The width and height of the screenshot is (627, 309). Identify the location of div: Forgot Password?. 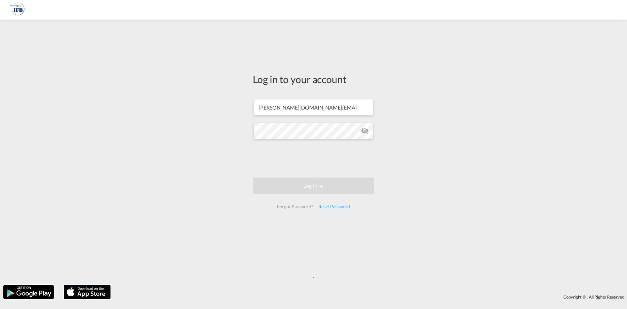
(295, 206).